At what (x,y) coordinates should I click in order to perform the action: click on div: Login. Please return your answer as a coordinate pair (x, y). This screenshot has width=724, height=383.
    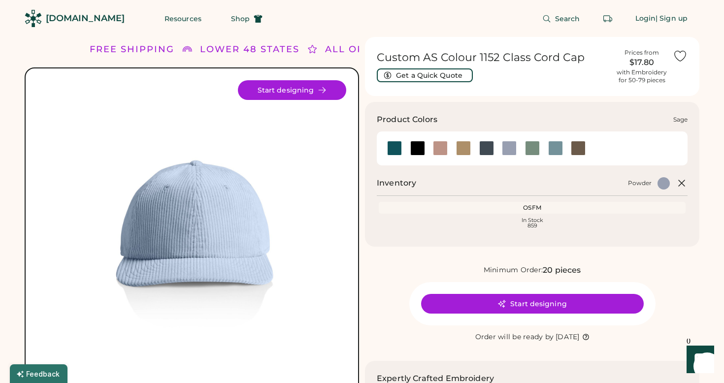
    Looking at the image, I should click on (646, 19).